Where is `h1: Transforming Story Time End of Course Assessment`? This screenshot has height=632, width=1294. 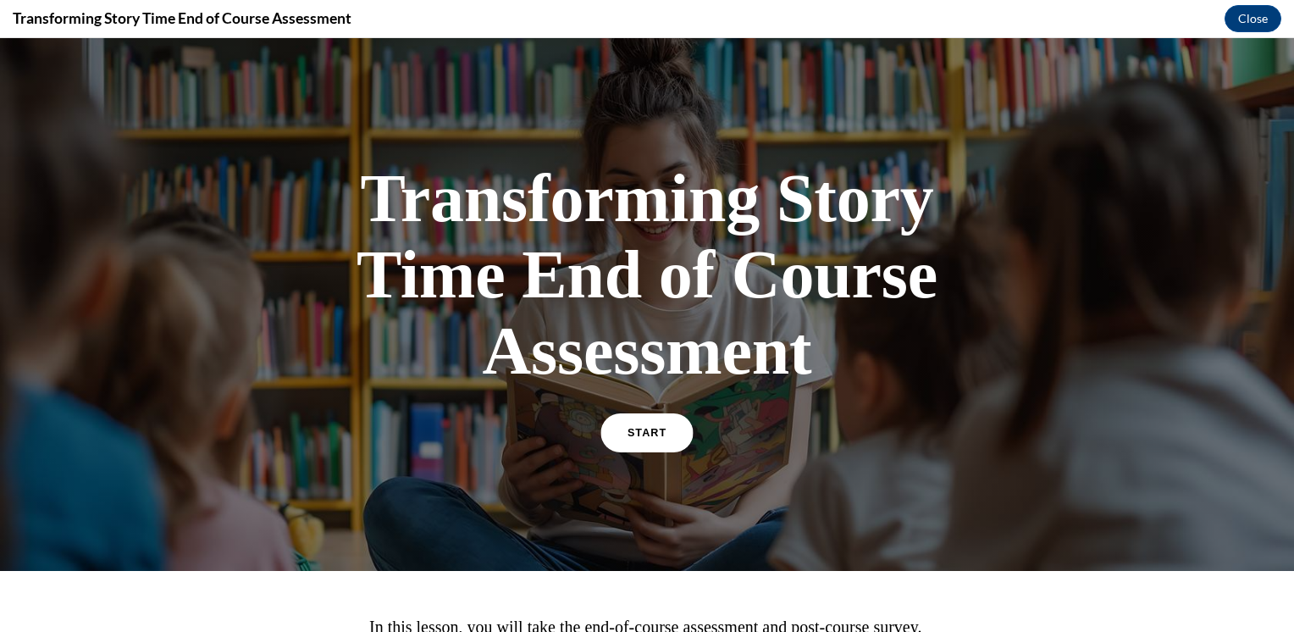 h1: Transforming Story Time End of Course Assessment is located at coordinates (647, 236).